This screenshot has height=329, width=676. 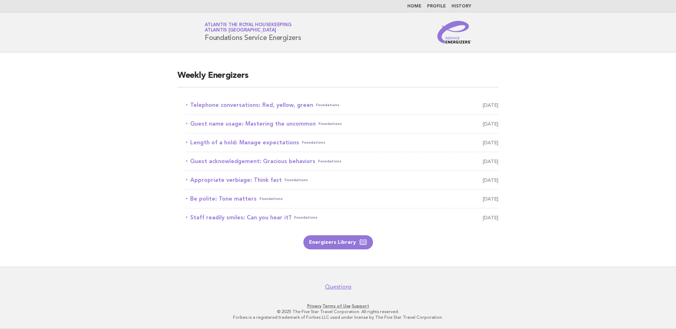 What do you see at coordinates (338, 78) in the screenshot?
I see `h2: Weekly Energizers` at bounding box center [338, 78].